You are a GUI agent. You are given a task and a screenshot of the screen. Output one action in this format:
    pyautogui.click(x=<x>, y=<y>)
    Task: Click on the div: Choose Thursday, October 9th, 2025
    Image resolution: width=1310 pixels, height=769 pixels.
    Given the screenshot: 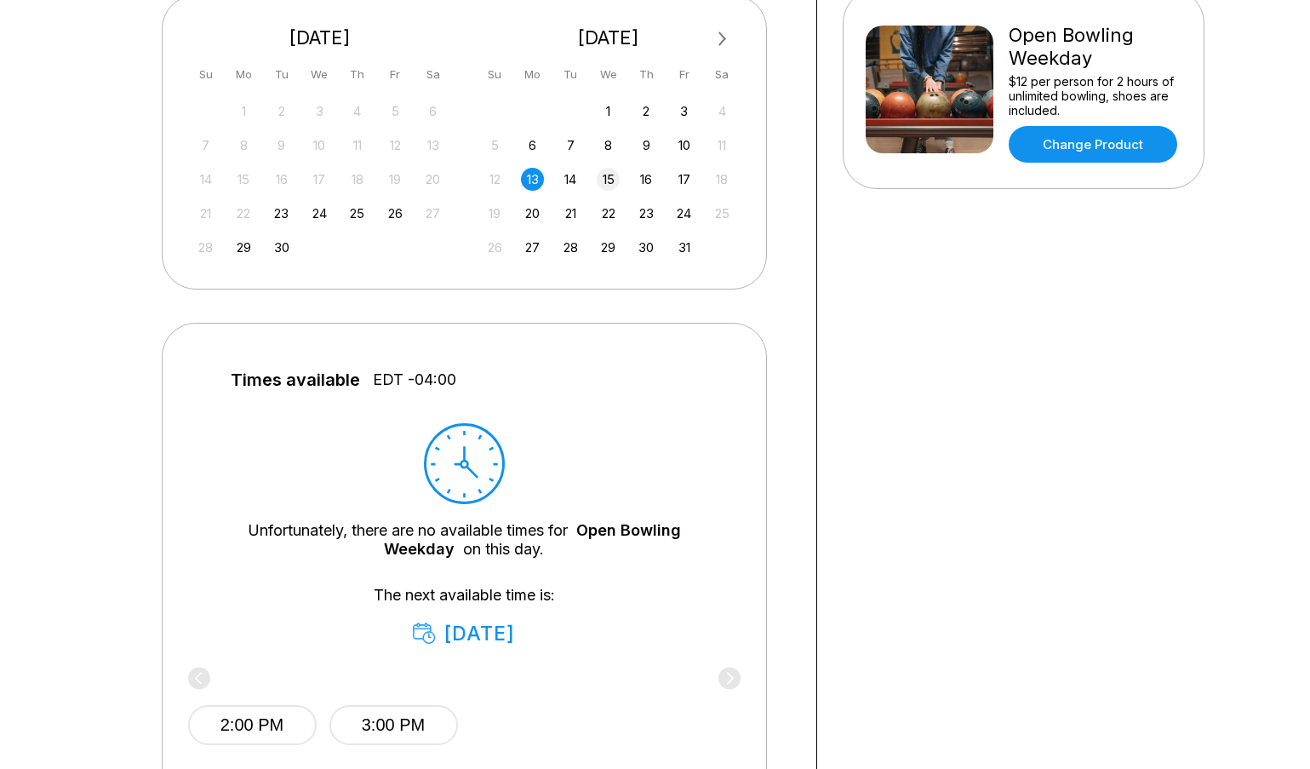 What is the action you would take?
    pyautogui.click(x=646, y=145)
    